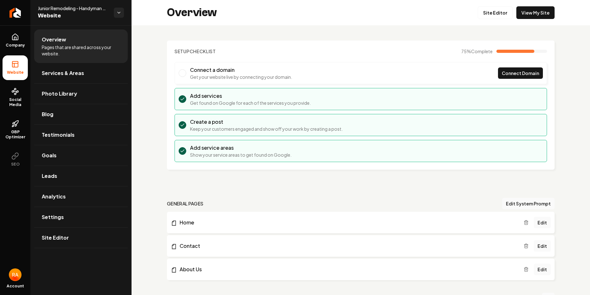 Image resolution: width=590 pixels, height=295 pixels. Describe the element at coordinates (15, 286) in the screenshot. I see `span: Account` at that location.